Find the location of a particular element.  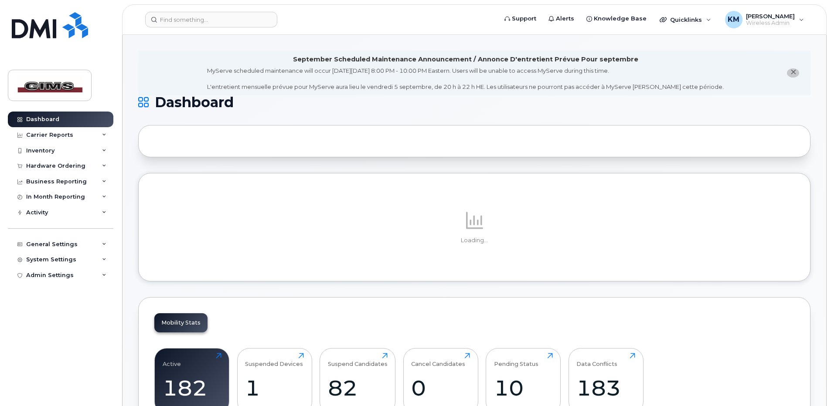

div: September Scheduled Maintenance Announcement / Annonce D'entretient Prévue Pour septembre is located at coordinates (465, 59).